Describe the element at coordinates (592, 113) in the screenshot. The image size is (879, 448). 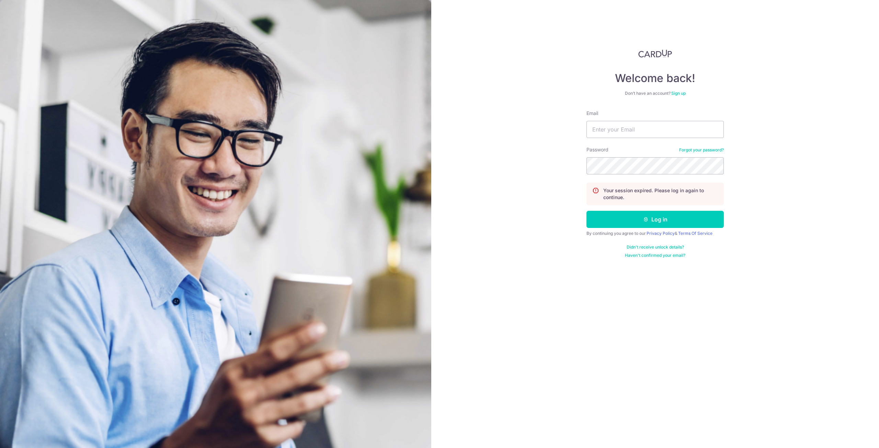
I see `label: Email` at that location.